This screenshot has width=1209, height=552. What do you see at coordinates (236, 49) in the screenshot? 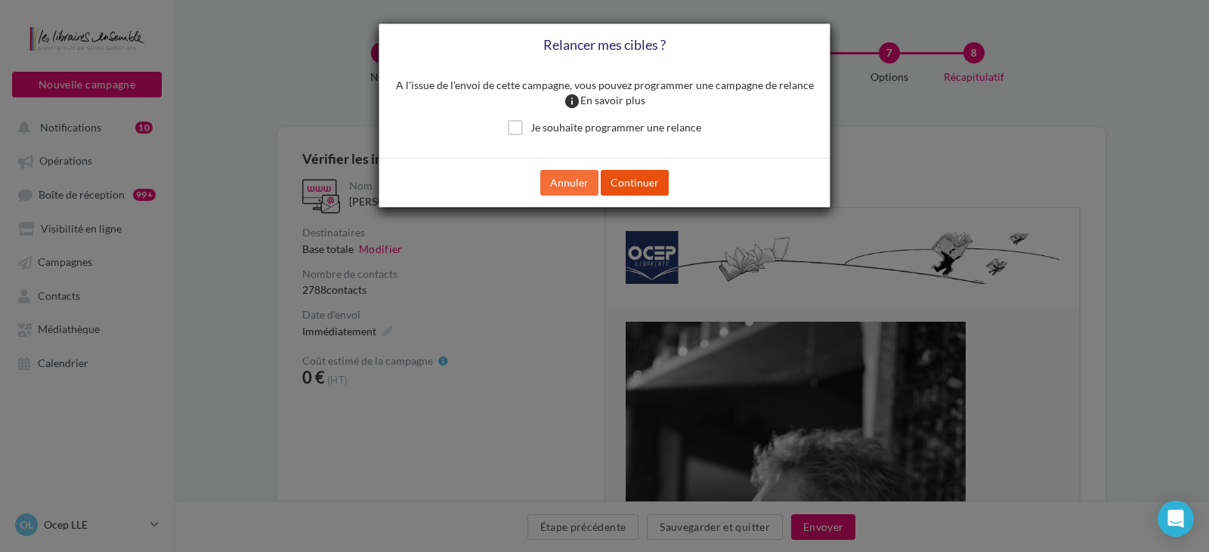
I see `img: 9209_ocep_banniere_header.png` at bounding box center [236, 49].